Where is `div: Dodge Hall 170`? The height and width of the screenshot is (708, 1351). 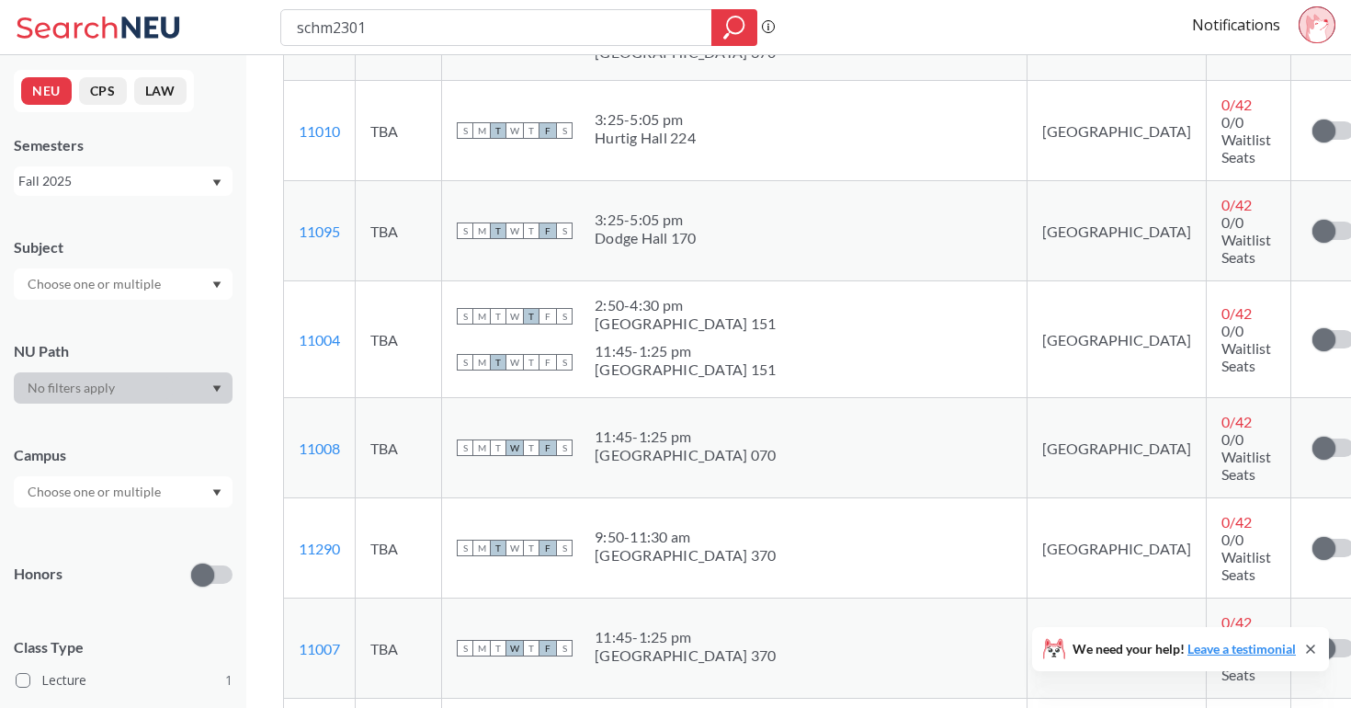 div: Dodge Hall 170 is located at coordinates (645, 238).